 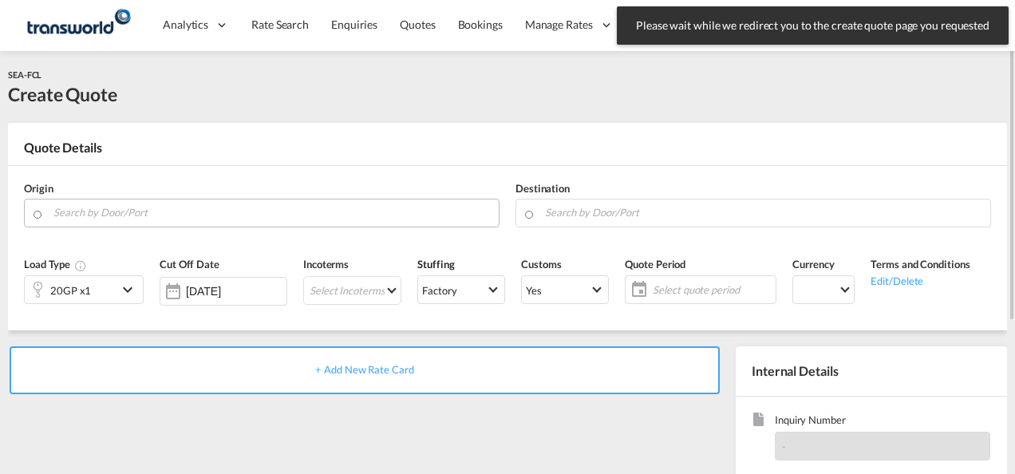 What do you see at coordinates (25, 74) in the screenshot?
I see `span: SEA-FCL` at bounding box center [25, 74].